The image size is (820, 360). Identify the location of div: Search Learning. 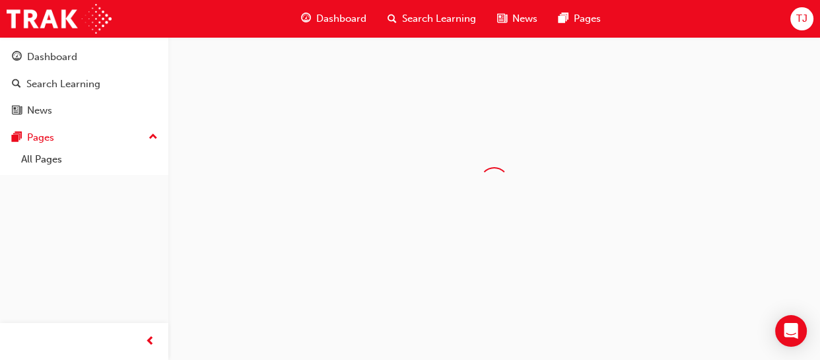
(63, 84).